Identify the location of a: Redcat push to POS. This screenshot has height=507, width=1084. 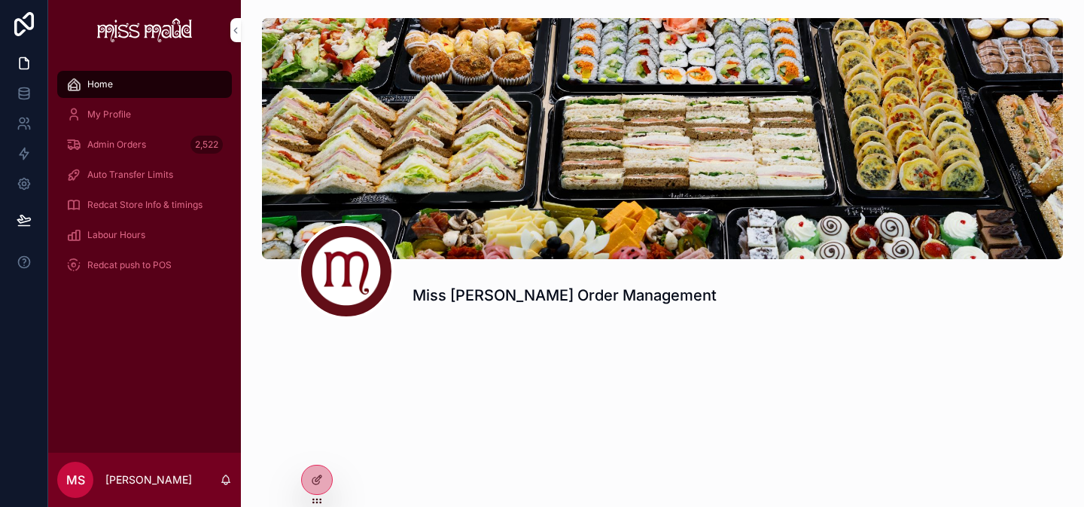
(145, 265).